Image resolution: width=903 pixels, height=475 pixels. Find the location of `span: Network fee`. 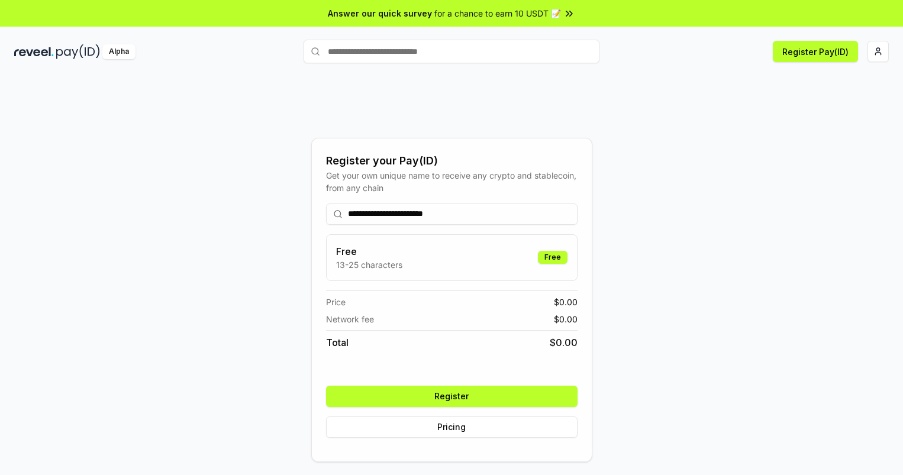

span: Network fee is located at coordinates (350, 319).